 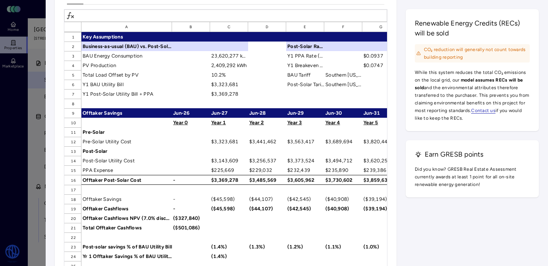 I want to click on div: 6, so click(x=73, y=84).